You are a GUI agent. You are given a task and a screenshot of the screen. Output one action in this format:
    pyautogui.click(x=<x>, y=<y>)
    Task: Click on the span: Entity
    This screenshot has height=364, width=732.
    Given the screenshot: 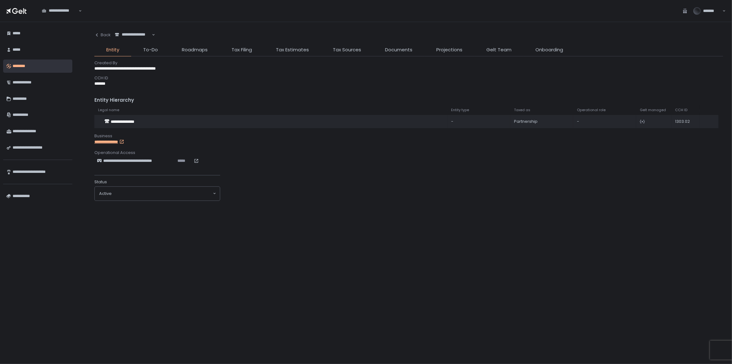 What is the action you would take?
    pyautogui.click(x=113, y=50)
    